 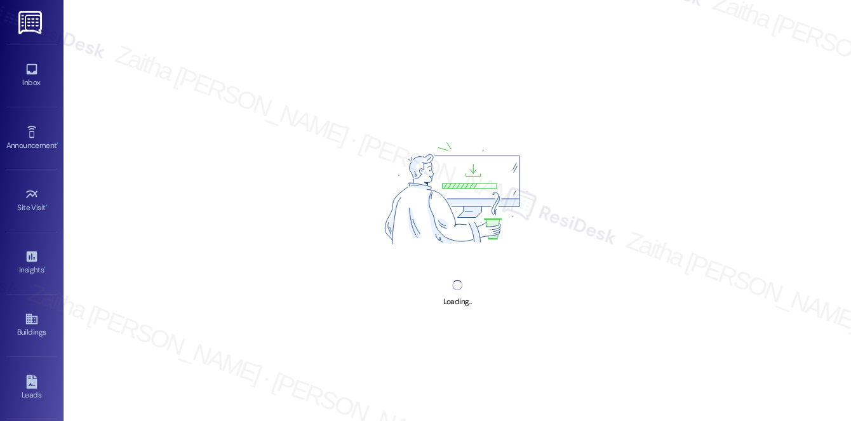 What do you see at coordinates (32, 76) in the screenshot?
I see `a: Inbox` at bounding box center [32, 76].